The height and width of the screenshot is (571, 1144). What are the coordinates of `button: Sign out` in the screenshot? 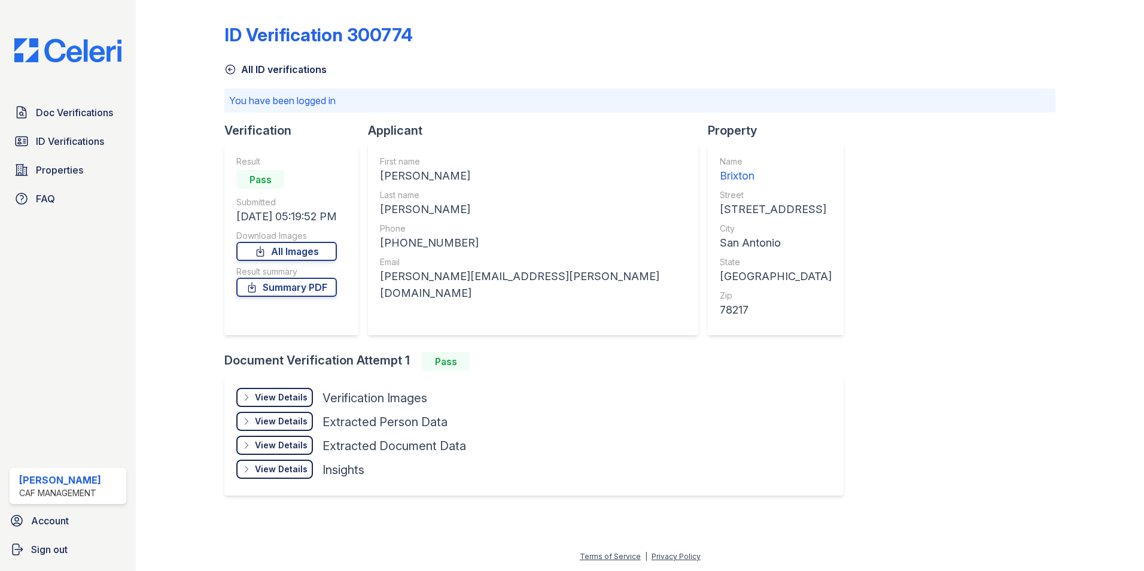 It's located at (68, 549).